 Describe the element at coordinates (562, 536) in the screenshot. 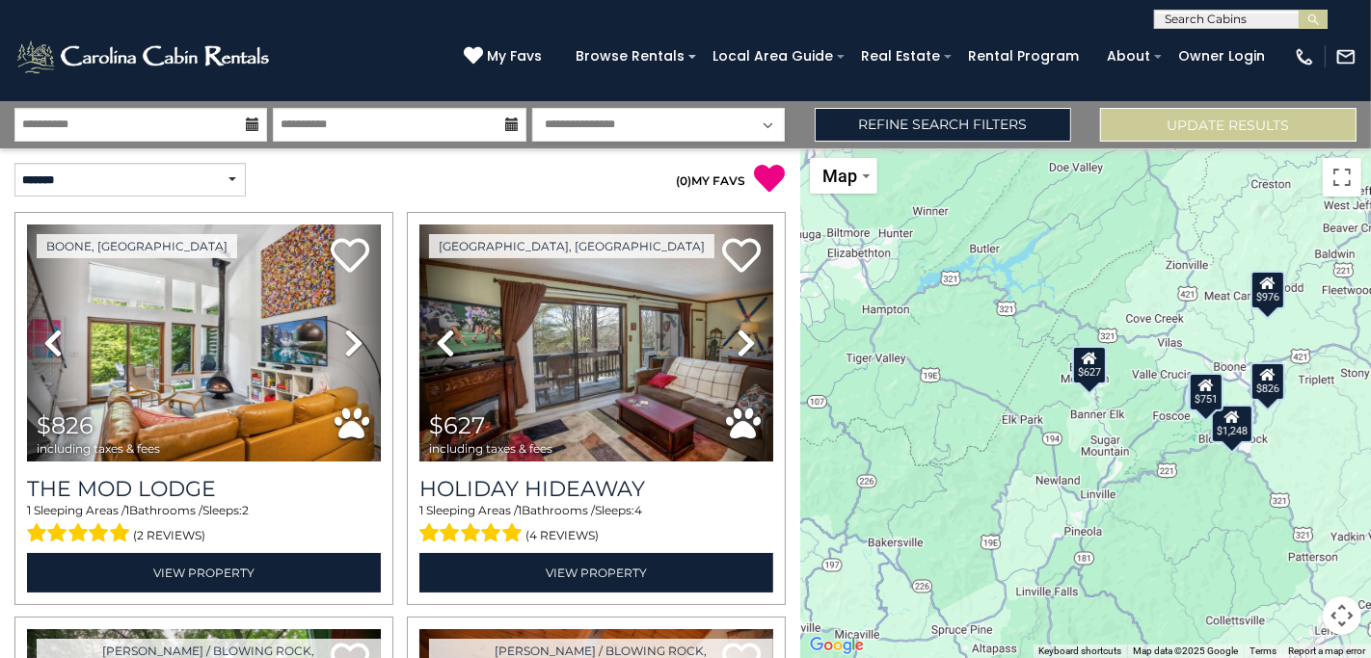

I see `span: (4 reviews)` at that location.